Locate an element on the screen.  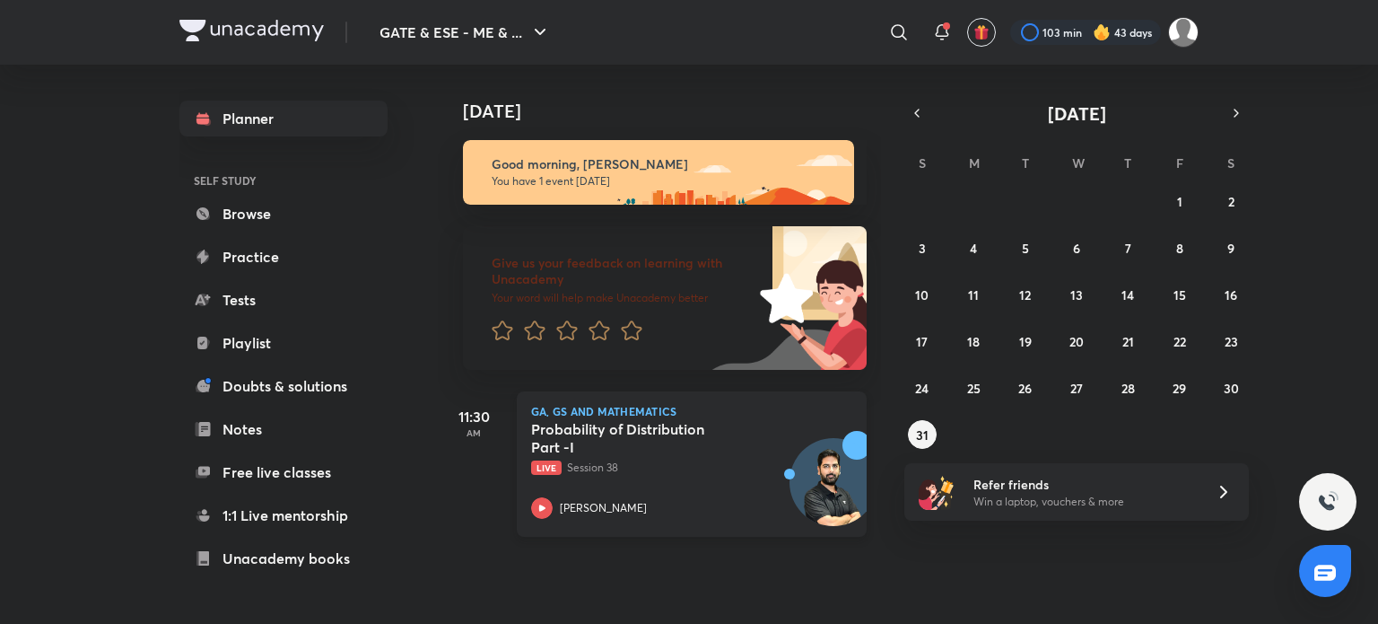
img: Company Logo is located at coordinates (251, 31).